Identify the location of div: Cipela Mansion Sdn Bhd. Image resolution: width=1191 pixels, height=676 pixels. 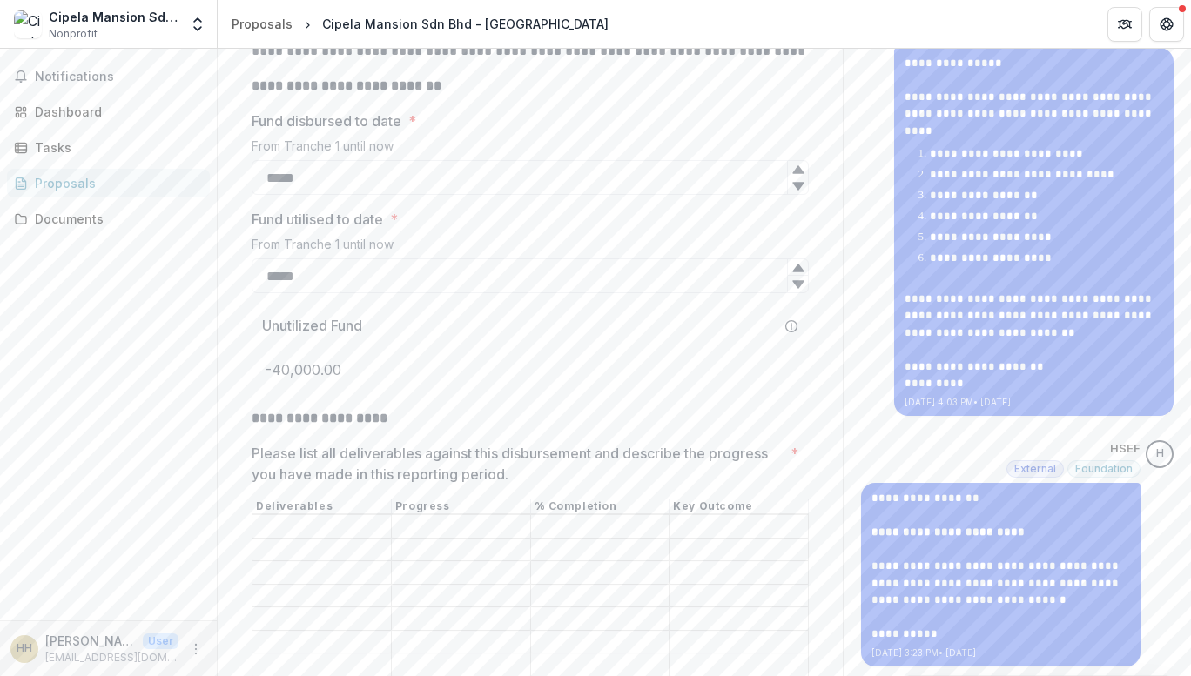
(113, 17).